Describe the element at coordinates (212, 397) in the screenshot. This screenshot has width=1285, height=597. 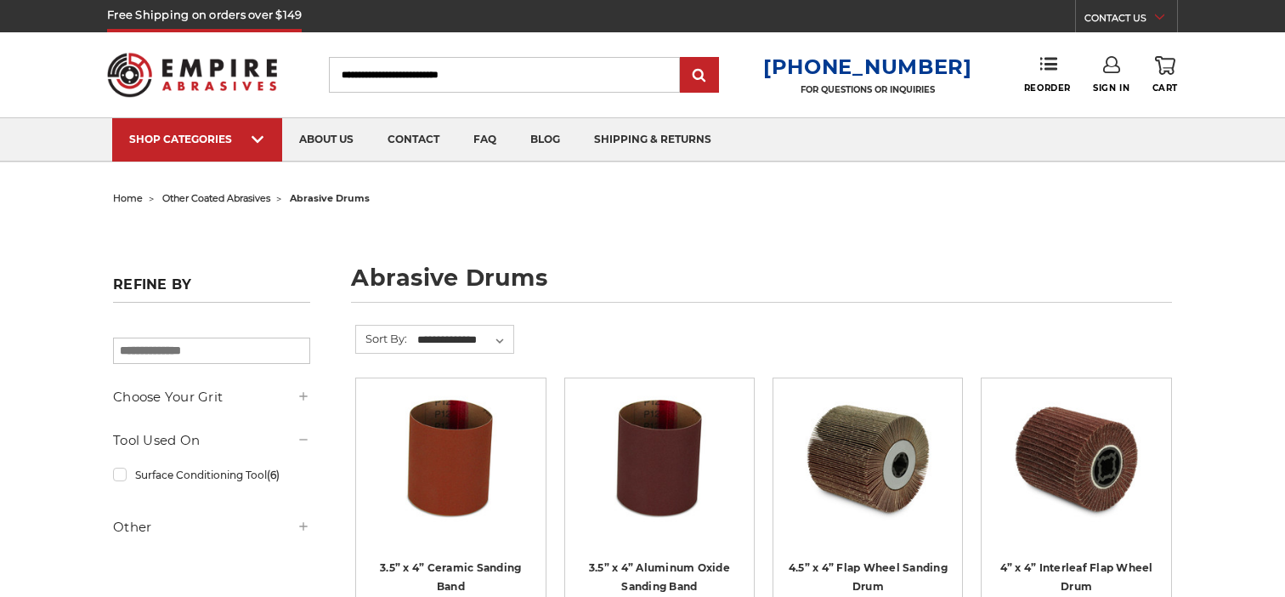
I see `h5: Choose Your Grit` at that location.